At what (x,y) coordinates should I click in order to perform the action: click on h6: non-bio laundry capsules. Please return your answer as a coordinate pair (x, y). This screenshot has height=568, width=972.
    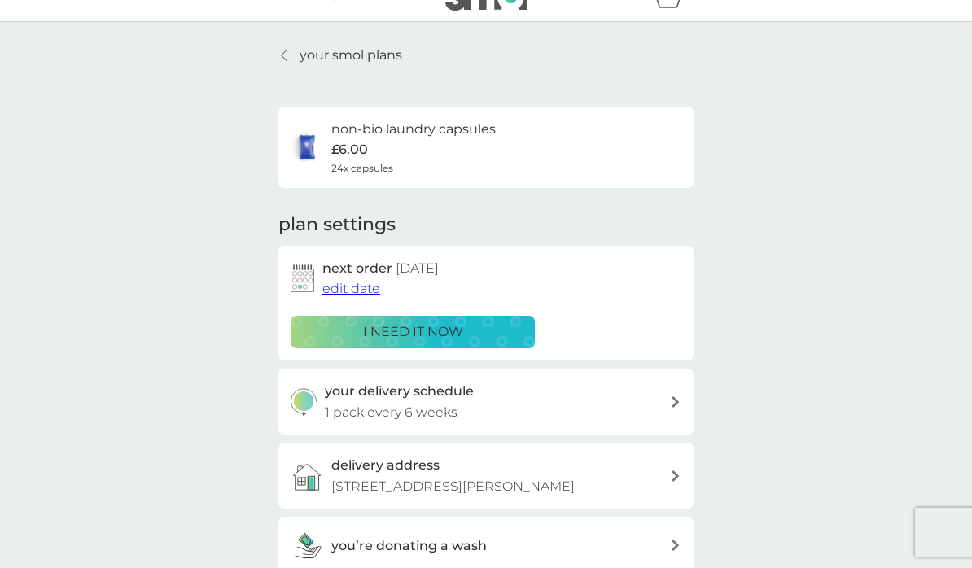
    Looking at the image, I should click on (414, 129).